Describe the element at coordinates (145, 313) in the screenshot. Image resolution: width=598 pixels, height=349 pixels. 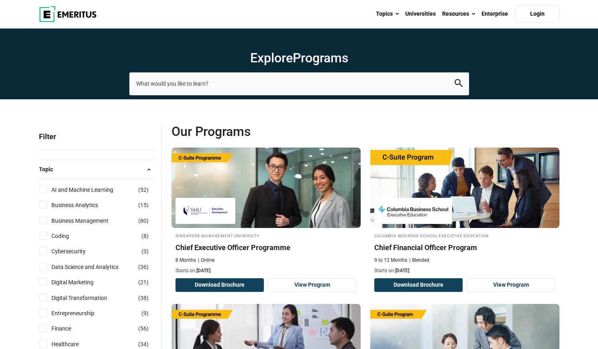
I see `span: 9` at that location.